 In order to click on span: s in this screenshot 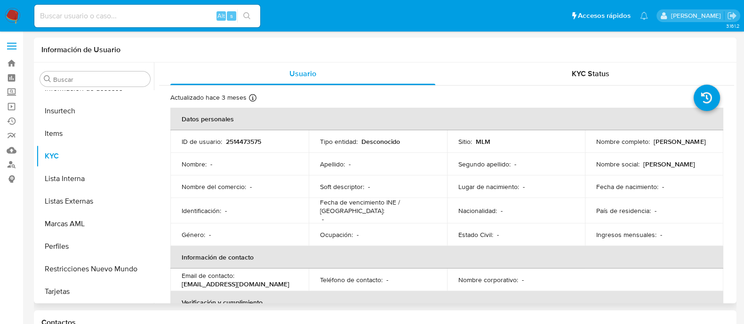, I will do `click(232, 16)`.